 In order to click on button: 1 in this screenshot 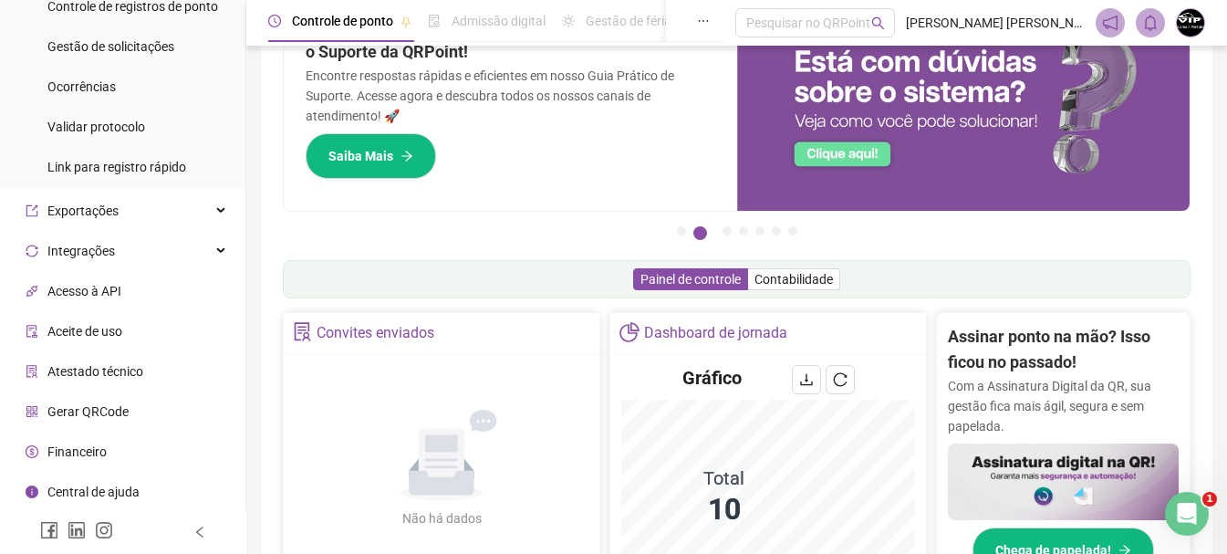, I will do `click(681, 231)`.